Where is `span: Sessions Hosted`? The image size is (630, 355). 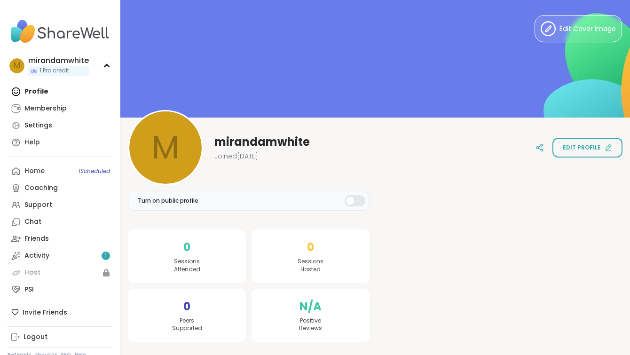 span: Sessions Hosted is located at coordinates (310, 266).